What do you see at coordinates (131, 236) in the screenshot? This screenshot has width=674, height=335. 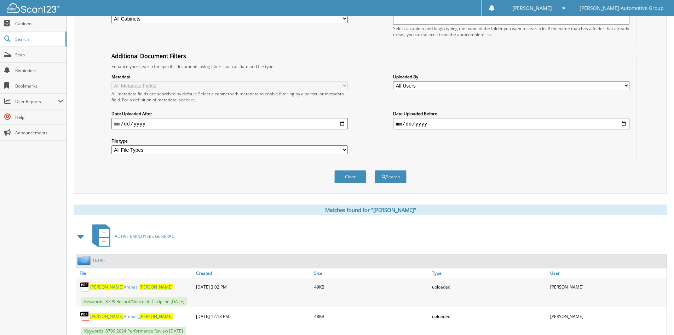 I see `a: ACTIVE EMPLOYEES GENERAL` at bounding box center [131, 236].